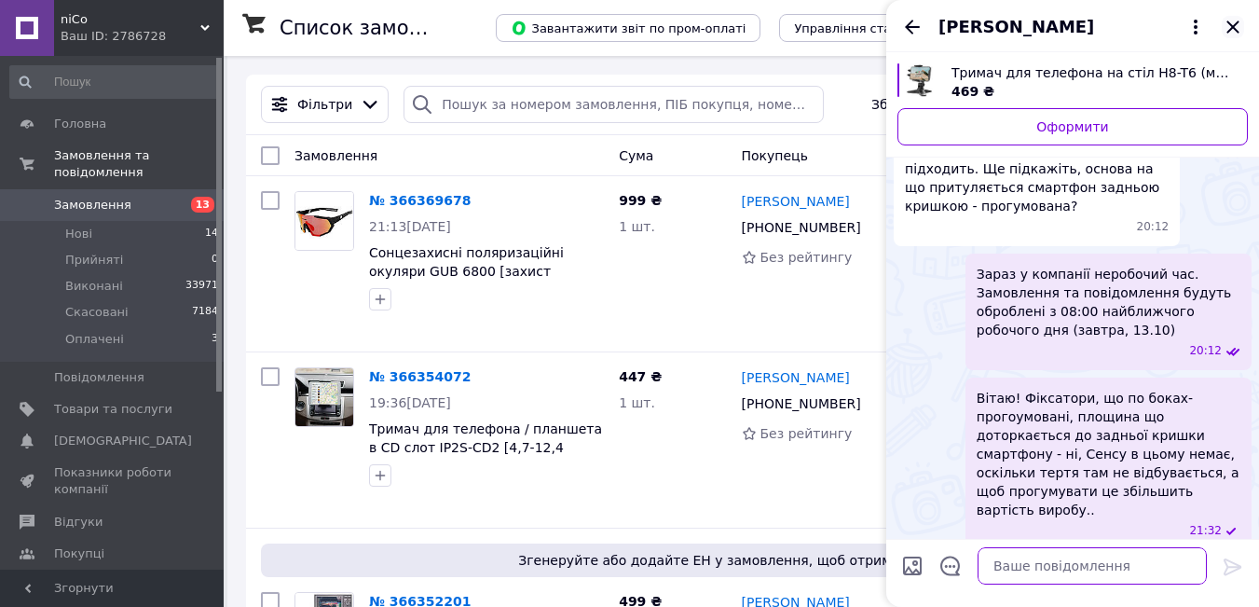  Describe the element at coordinates (1233, 27) in the screenshot. I see `button: Закрити` at that location.